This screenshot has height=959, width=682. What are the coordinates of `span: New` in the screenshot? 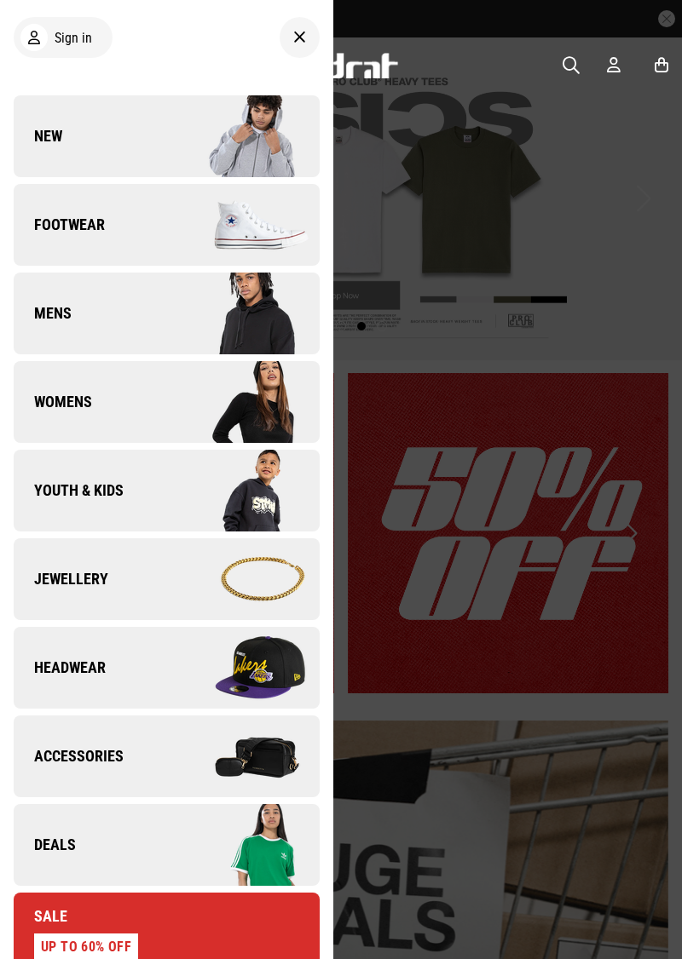 It's located at (37, 136).